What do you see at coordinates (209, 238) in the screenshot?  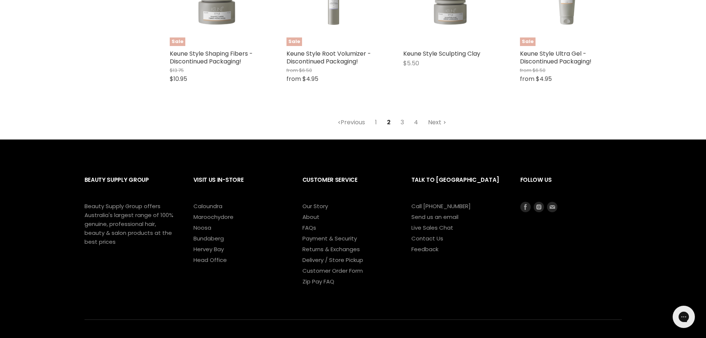 I see `a: Bundaberg` at bounding box center [209, 238].